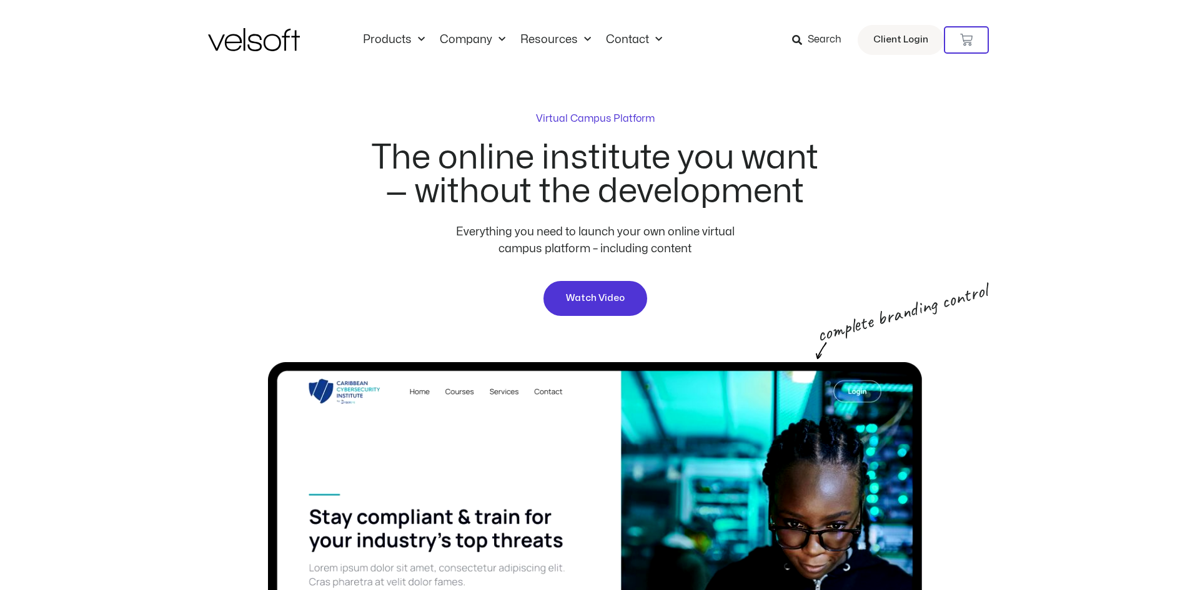 This screenshot has height=590, width=1190. What do you see at coordinates (901, 40) in the screenshot?
I see `span: Client Login` at bounding box center [901, 40].